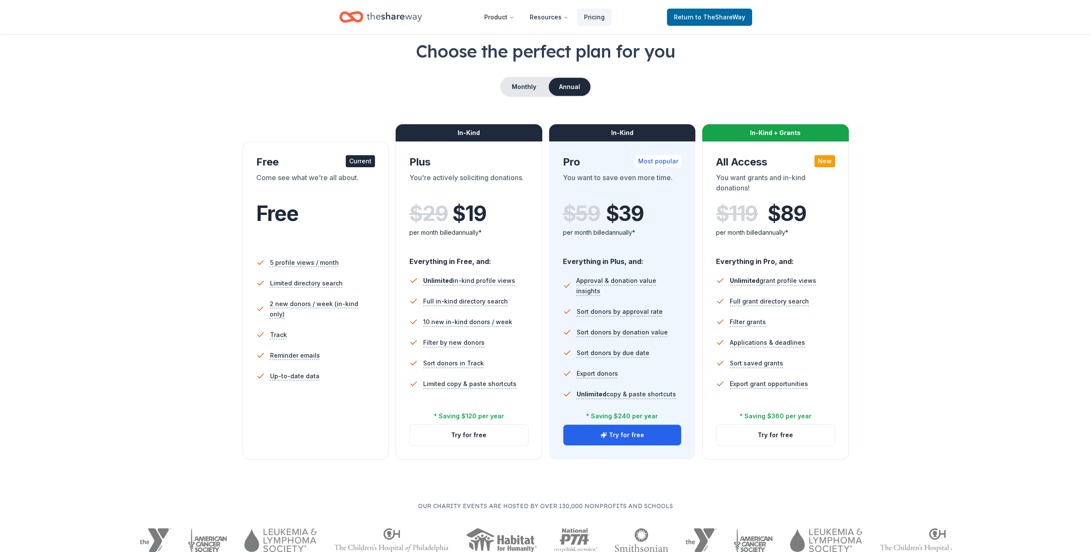 The image size is (1091, 552). Describe the element at coordinates (544, 17) in the screenshot. I see `nav: Main` at that location.